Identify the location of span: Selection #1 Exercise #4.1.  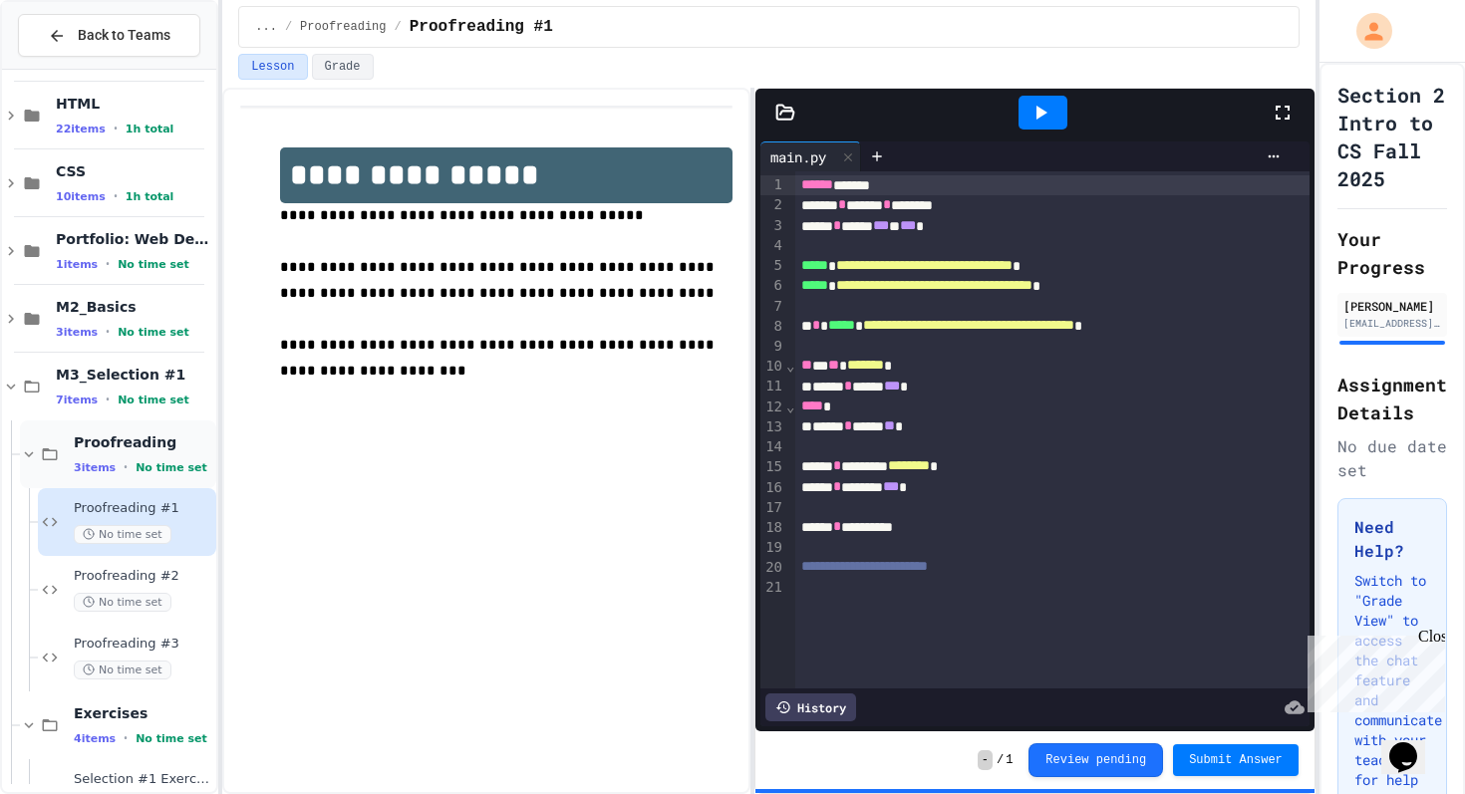
(142, 779).